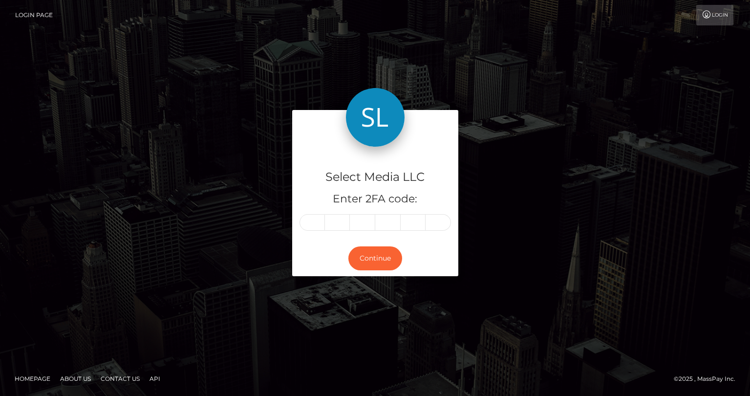  What do you see at coordinates (34, 15) in the screenshot?
I see `a: Login Page` at bounding box center [34, 15].